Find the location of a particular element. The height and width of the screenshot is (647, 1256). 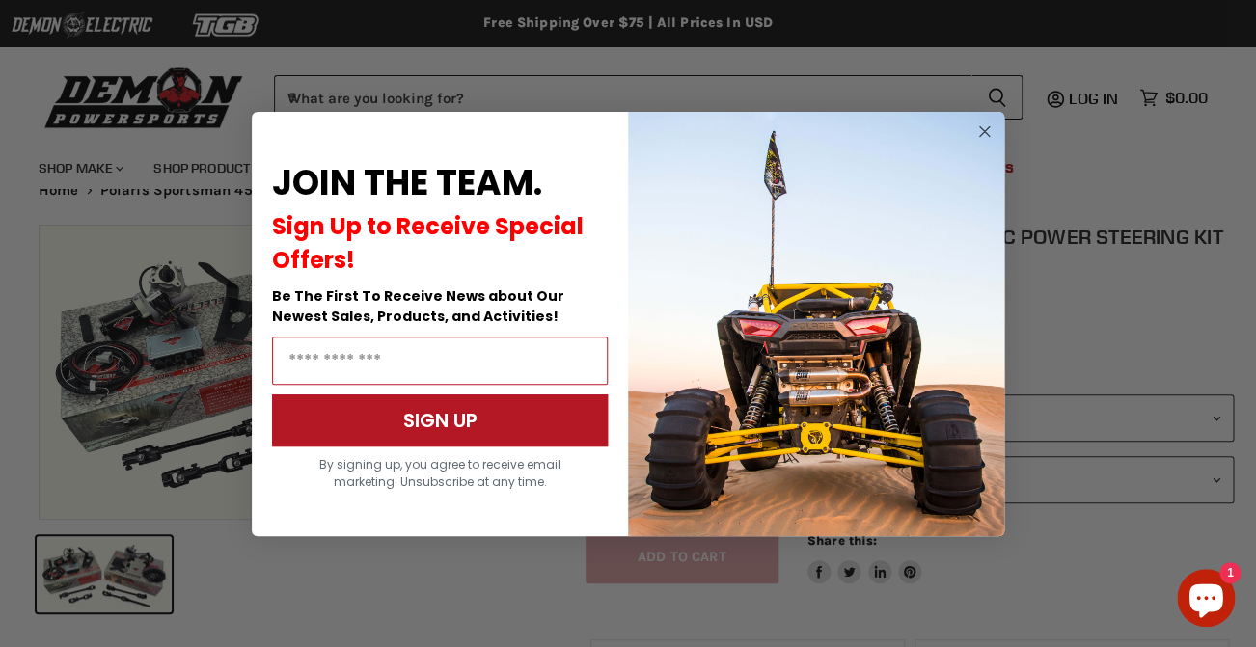

span: By signing up, you agree to receive email marketing. Unsubscribe at any time. is located at coordinates (440, 473).